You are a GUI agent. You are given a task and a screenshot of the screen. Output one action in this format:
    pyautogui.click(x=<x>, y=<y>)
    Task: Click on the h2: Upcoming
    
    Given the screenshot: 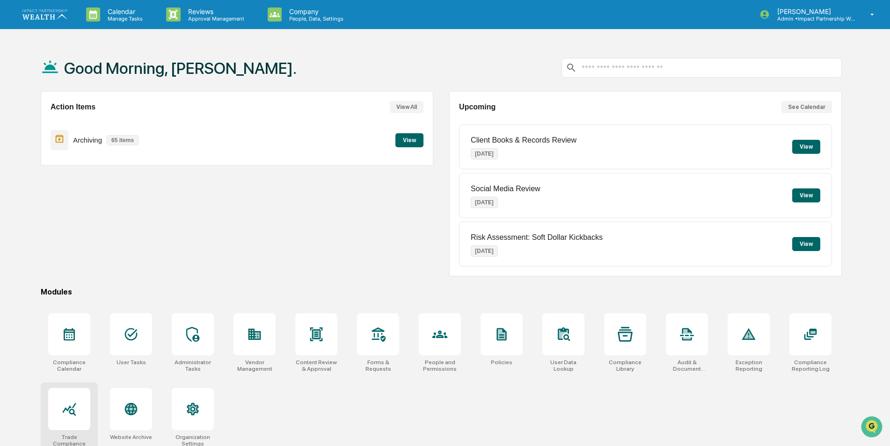 What is the action you would take?
    pyautogui.click(x=477, y=107)
    